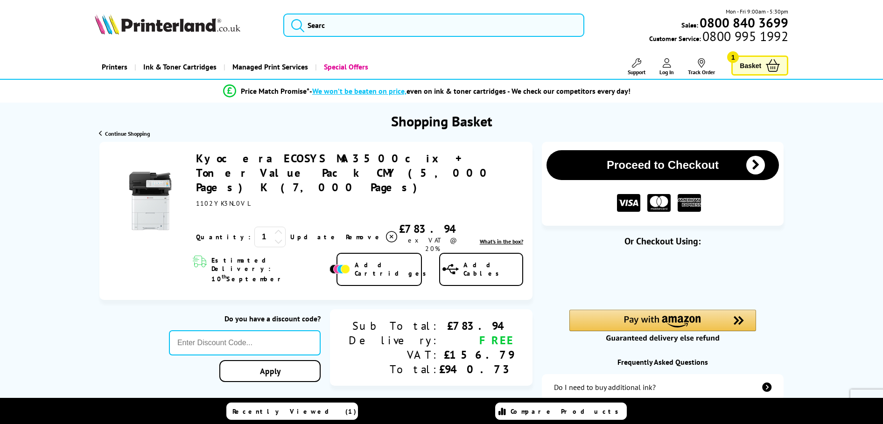 The height and width of the screenshot is (424, 883). I want to click on a: Update, so click(314, 237).